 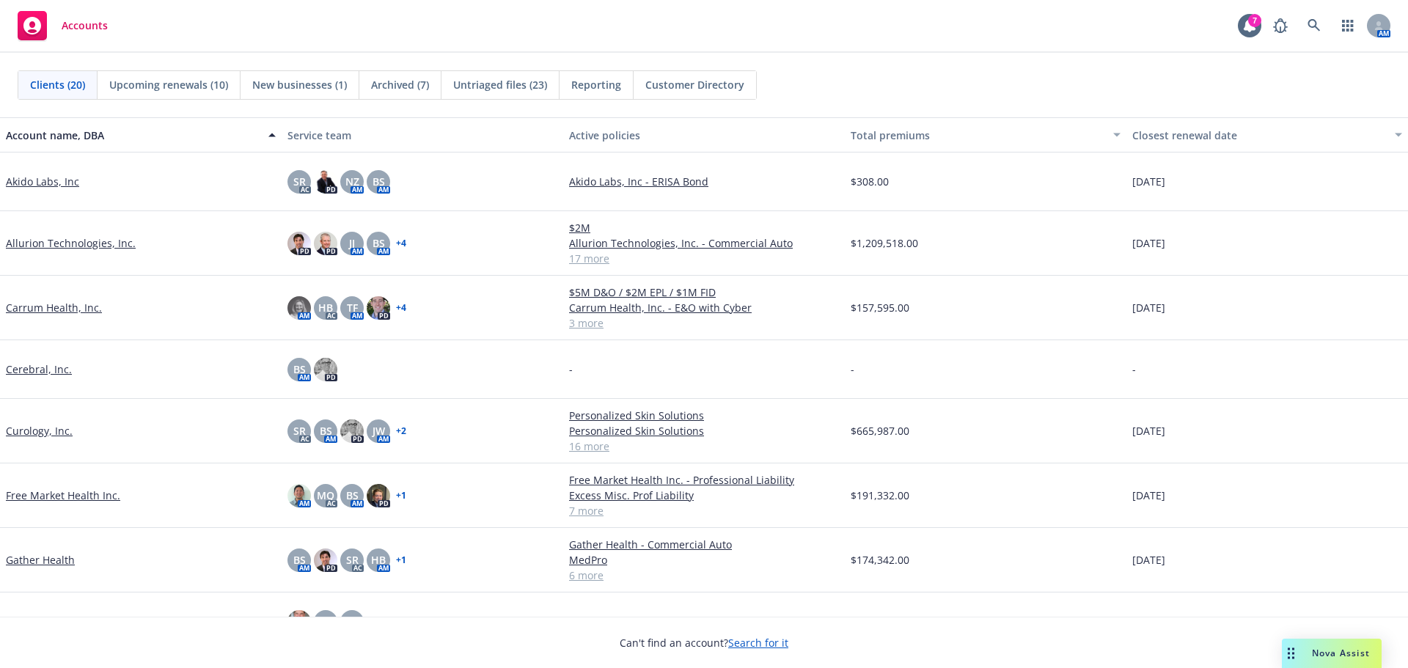 What do you see at coordinates (378, 431) in the screenshot?
I see `span: JW` at bounding box center [378, 431].